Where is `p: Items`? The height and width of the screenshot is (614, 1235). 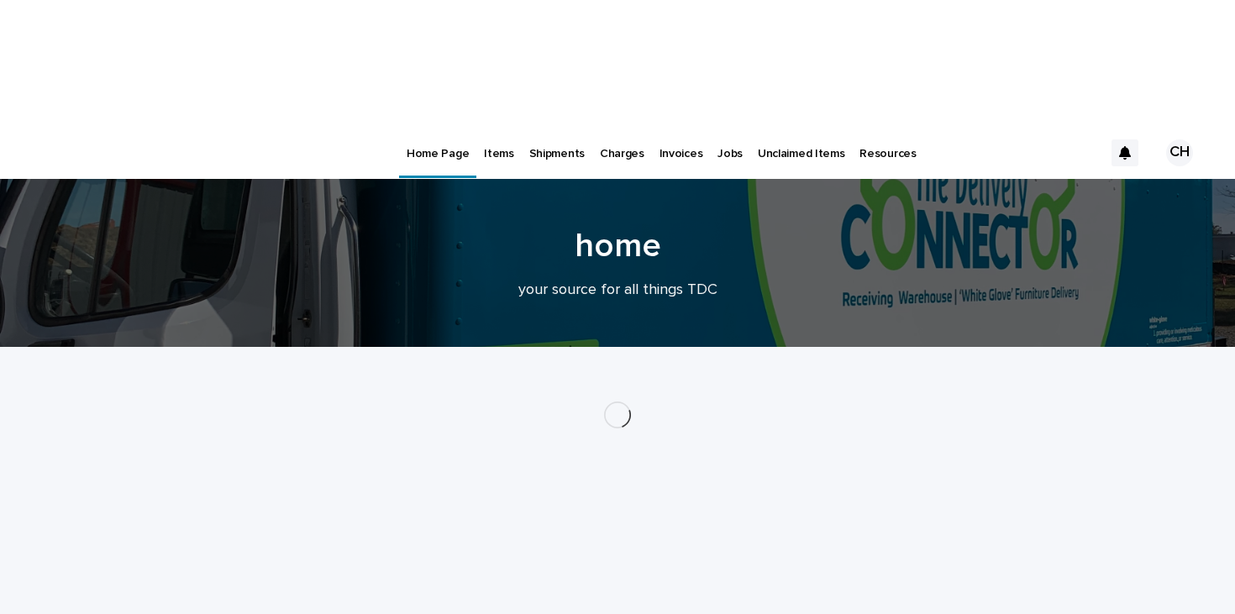 p: Items is located at coordinates (498, 144).